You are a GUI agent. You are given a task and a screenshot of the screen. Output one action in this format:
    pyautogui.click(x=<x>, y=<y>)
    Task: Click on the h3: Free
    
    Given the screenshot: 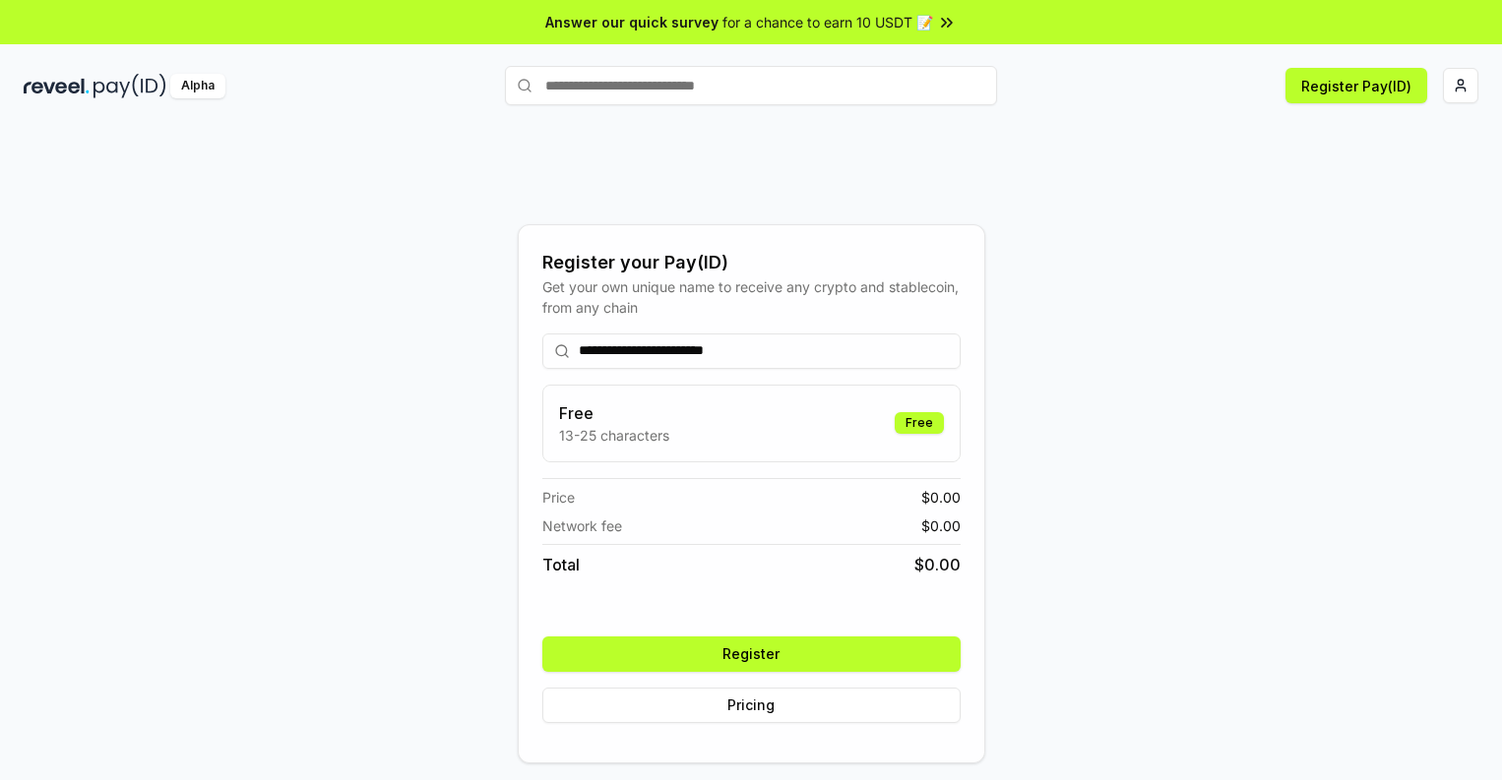 What is the action you would take?
    pyautogui.click(x=614, y=413)
    